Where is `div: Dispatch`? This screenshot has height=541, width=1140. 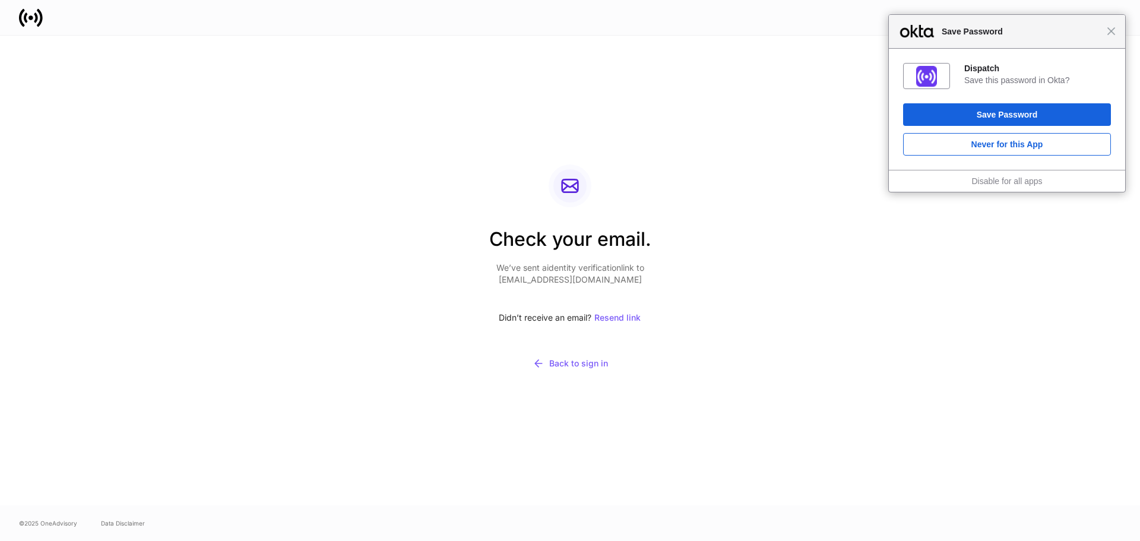
div: Dispatch is located at coordinates (1037, 68).